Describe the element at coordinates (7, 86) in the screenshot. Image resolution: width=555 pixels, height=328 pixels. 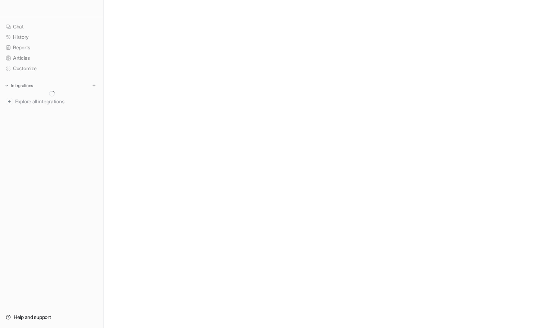
I see `img: expand menu` at that location.